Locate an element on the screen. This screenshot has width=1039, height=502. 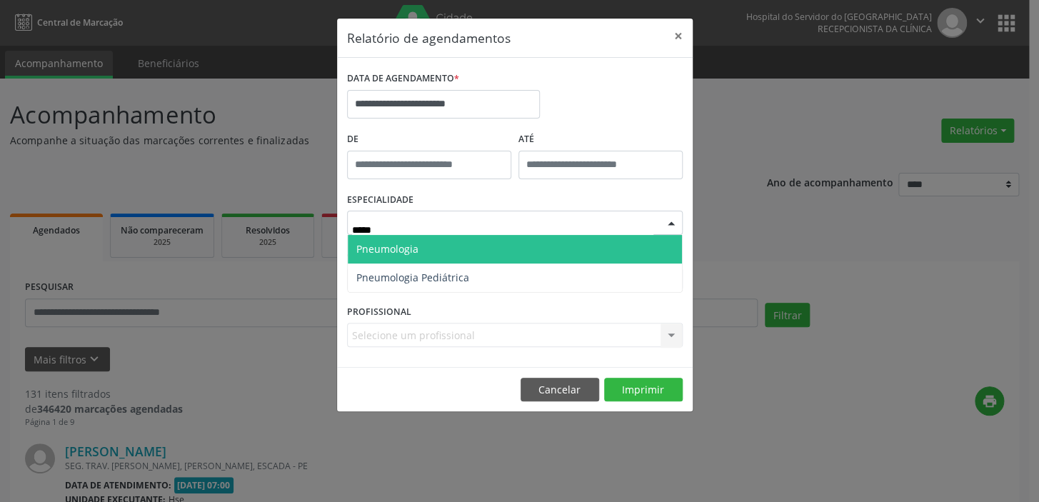
button: Imprimir is located at coordinates (643, 390).